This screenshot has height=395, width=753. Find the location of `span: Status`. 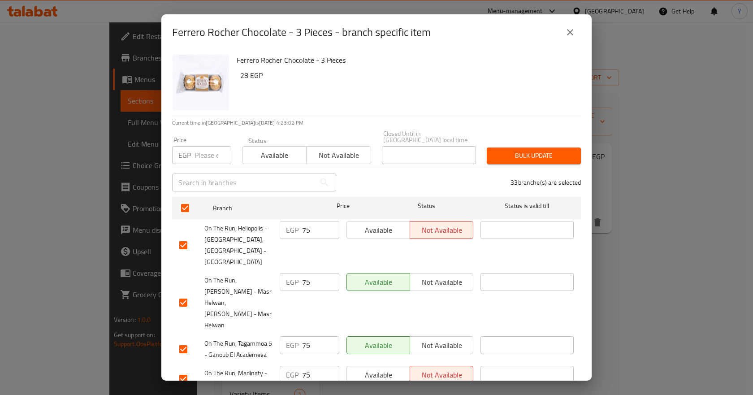

span: Status is located at coordinates (427, 206).